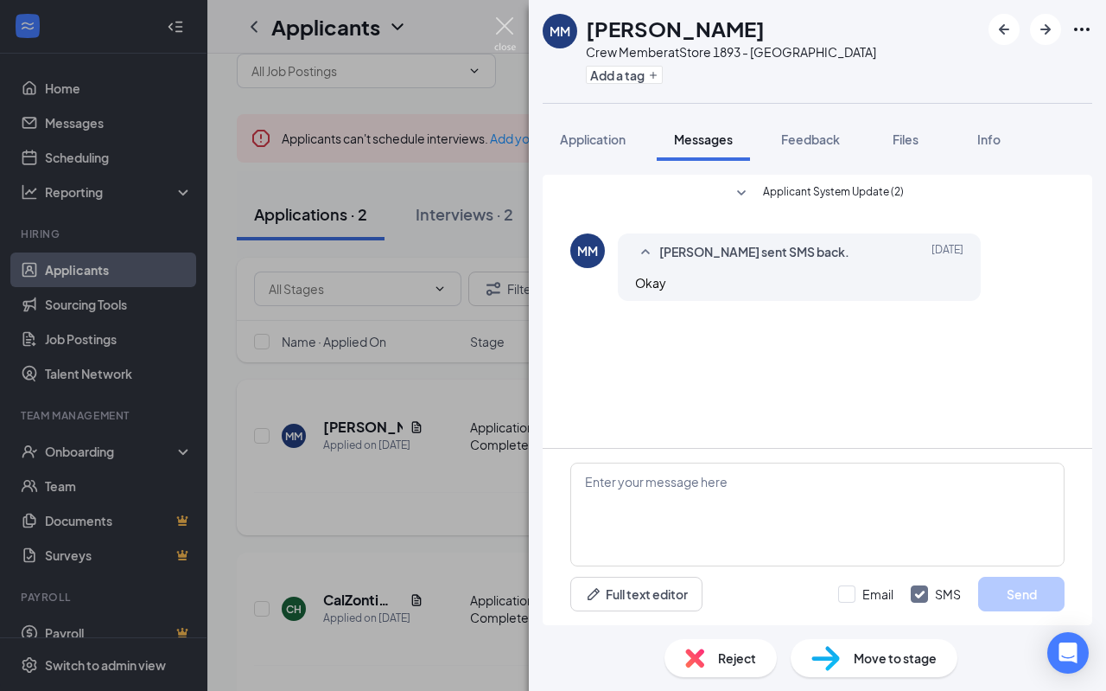  What do you see at coordinates (811, 139) in the screenshot?
I see `span: Feedback` at bounding box center [811, 139].